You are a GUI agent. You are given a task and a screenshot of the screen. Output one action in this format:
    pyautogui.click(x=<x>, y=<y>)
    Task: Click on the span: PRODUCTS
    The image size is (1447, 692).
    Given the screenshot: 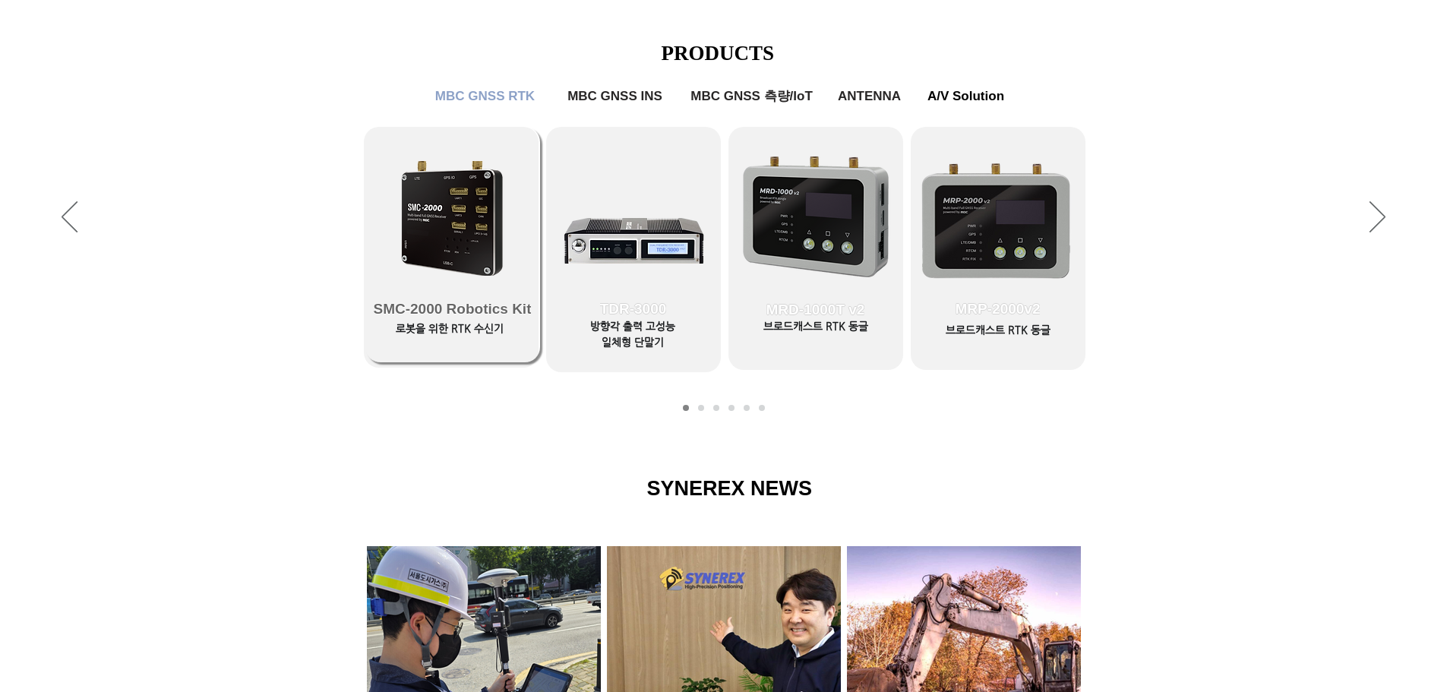 What is the action you would take?
    pyautogui.click(x=718, y=53)
    